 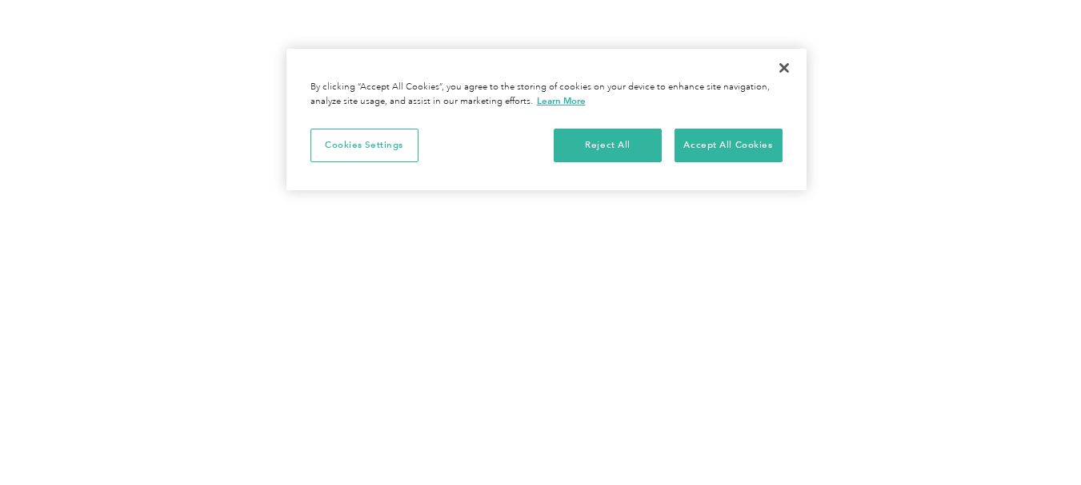 What do you see at coordinates (546, 119) in the screenshot?
I see `div: Privacy` at bounding box center [546, 119].